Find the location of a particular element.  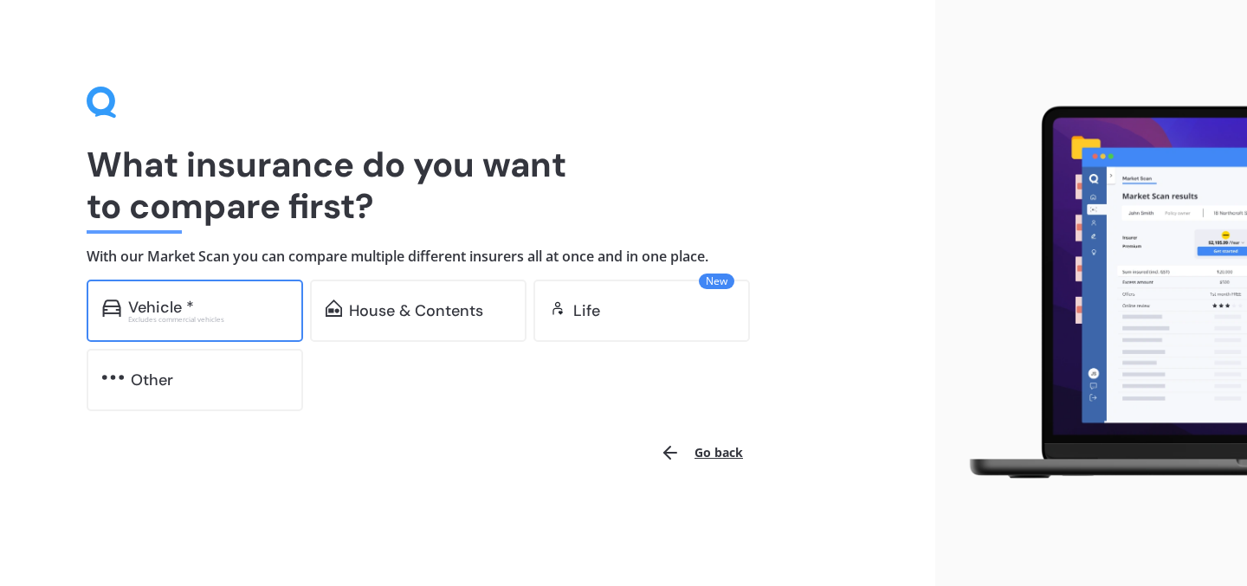

img: other.81dba5aafe580aa69f38.svg is located at coordinates (113, 377).